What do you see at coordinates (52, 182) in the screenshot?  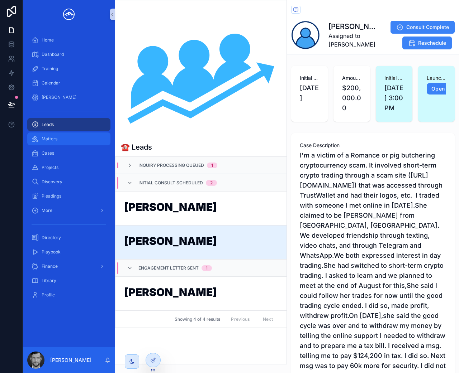 I see `span: Discovery` at bounding box center [52, 182].